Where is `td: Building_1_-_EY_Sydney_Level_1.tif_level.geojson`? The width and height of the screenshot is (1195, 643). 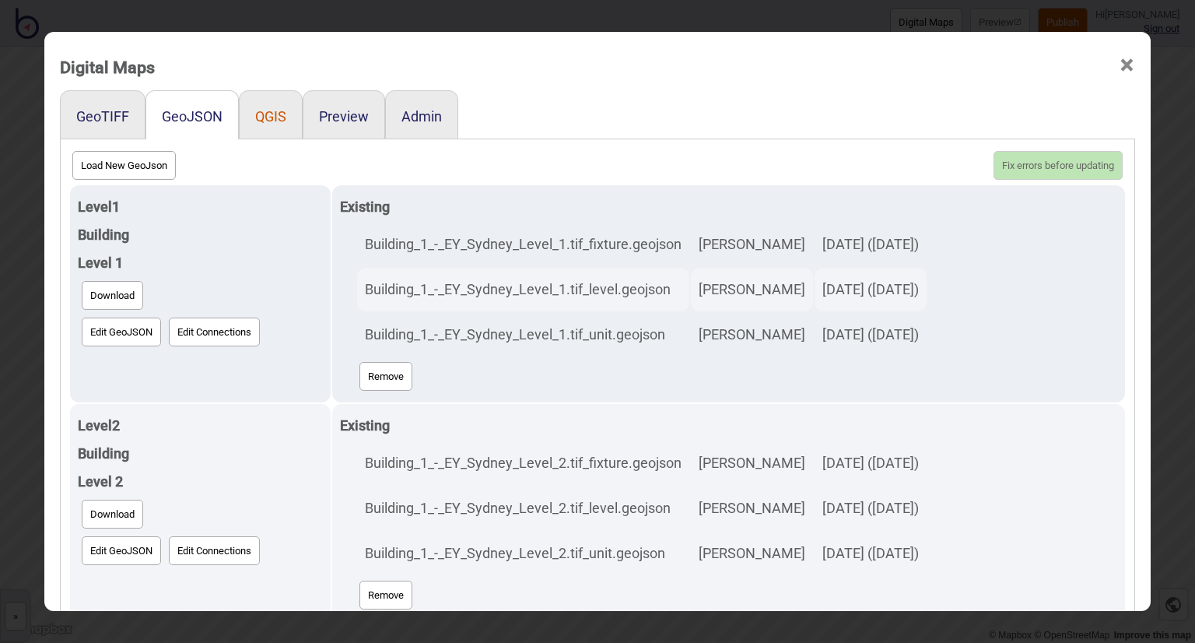
td: Building_1_-_EY_Sydney_Level_1.tif_level.geojson is located at coordinates (523, 289).